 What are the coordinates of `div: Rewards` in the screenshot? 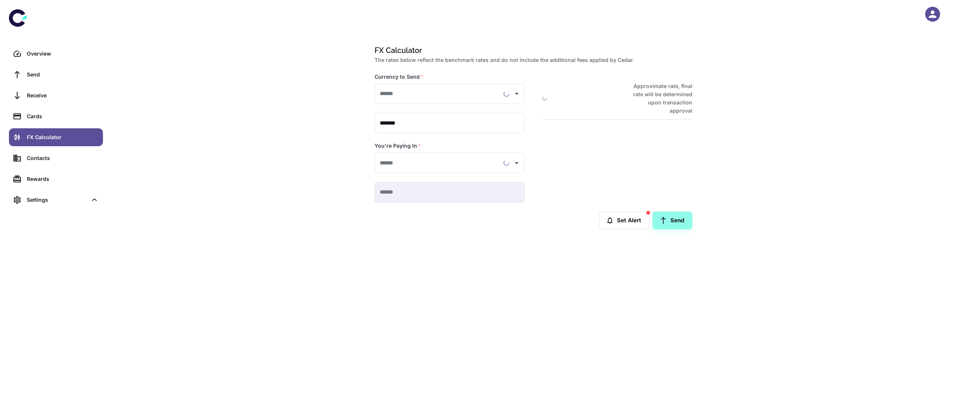 It's located at (63, 179).